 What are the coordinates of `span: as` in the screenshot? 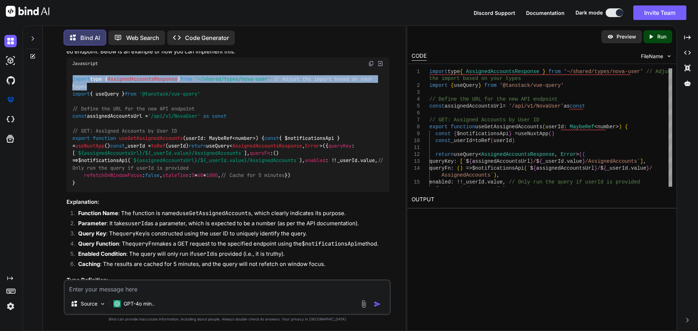 It's located at (566, 106).